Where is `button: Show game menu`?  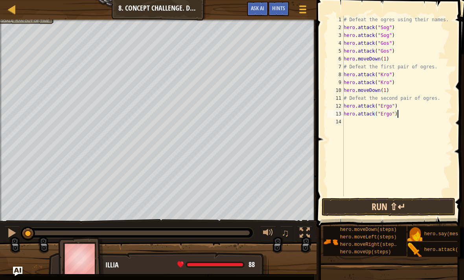
button: Show game menu is located at coordinates (303, 11).